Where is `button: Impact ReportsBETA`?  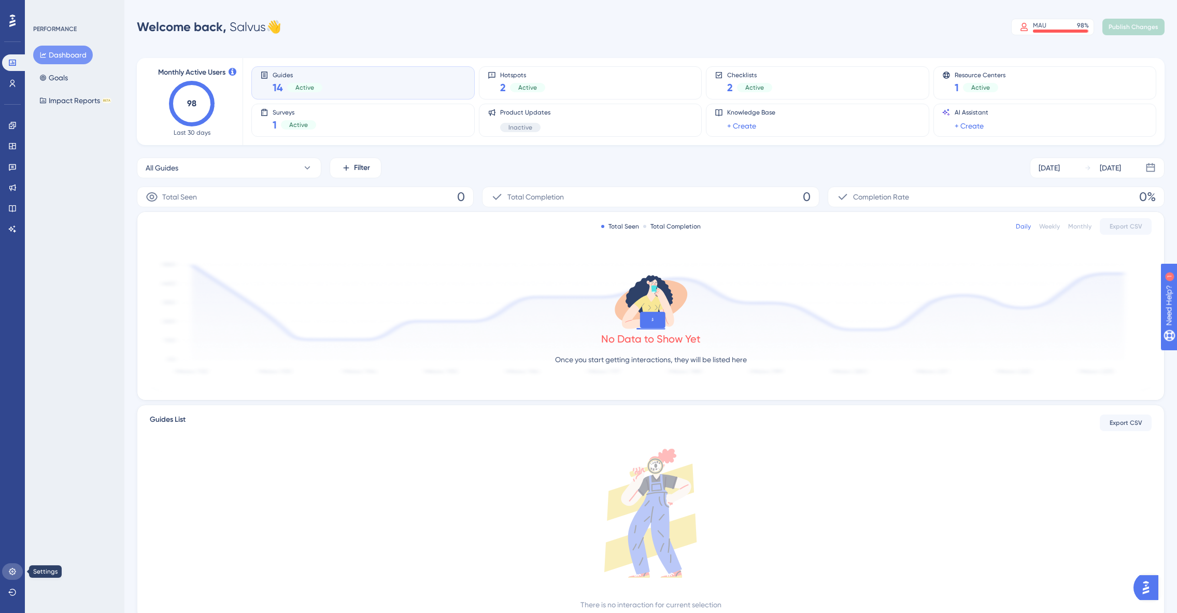
button: Impact ReportsBETA is located at coordinates (75, 101).